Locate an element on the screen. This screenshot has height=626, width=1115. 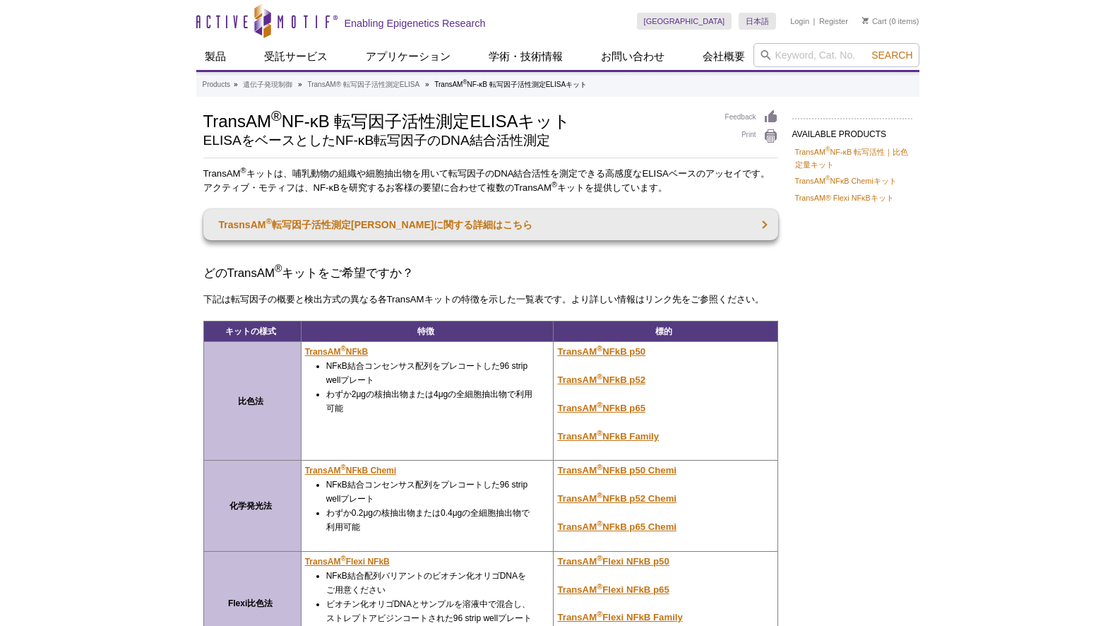
u: TransAM NFkB p65 Chemi is located at coordinates (616, 526).